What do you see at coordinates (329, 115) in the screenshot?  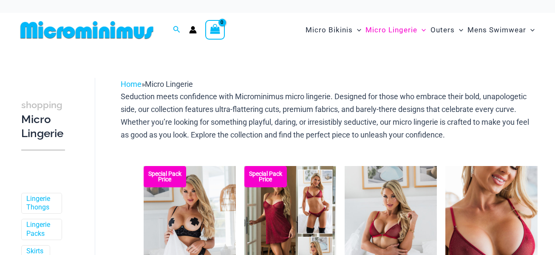 I see `p: Seduction meets confidence with Microminimus micro lingerie. Designed for those who embrace their...` at bounding box center [329, 115].